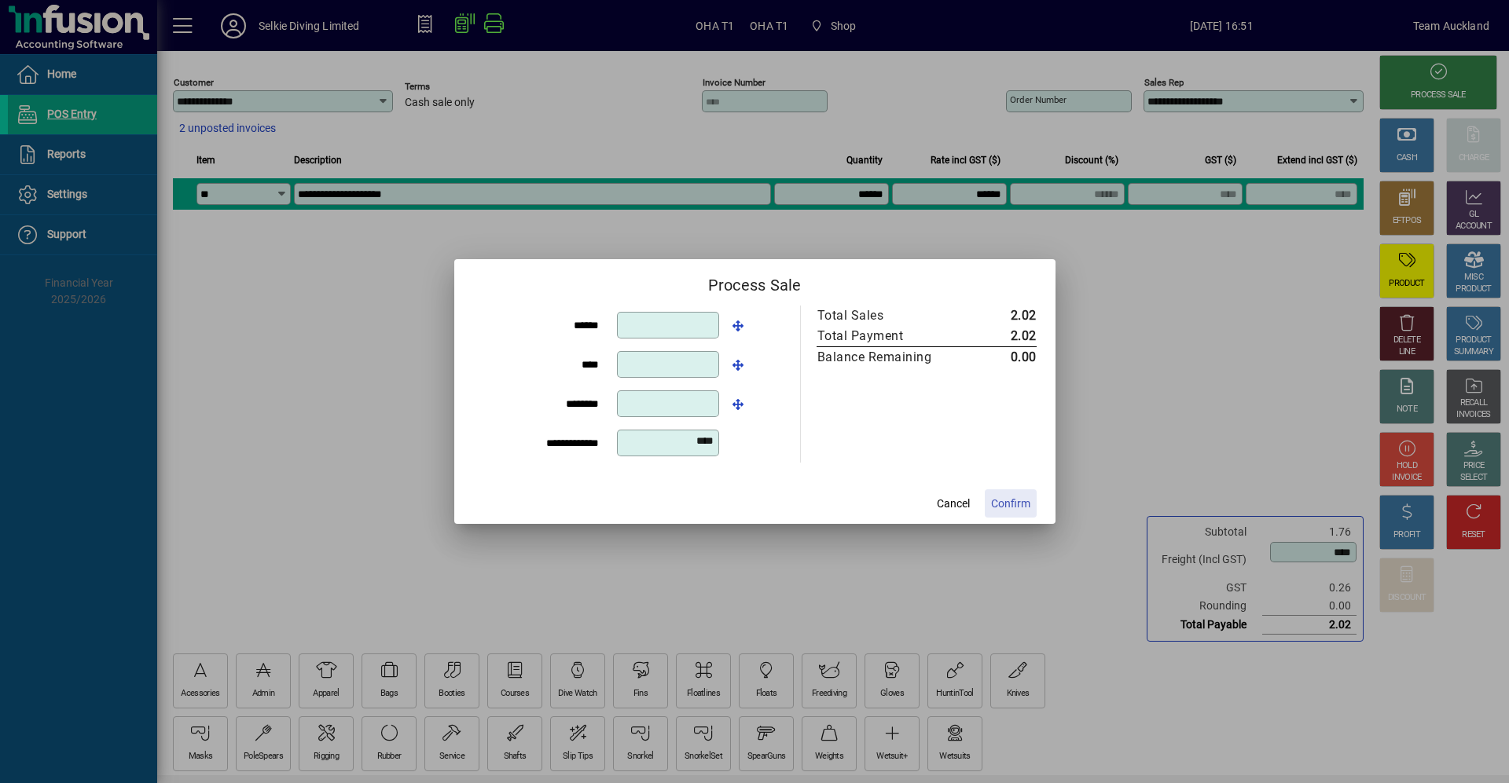 Image resolution: width=1509 pixels, height=783 pixels. I want to click on span: Cancel, so click(953, 504).